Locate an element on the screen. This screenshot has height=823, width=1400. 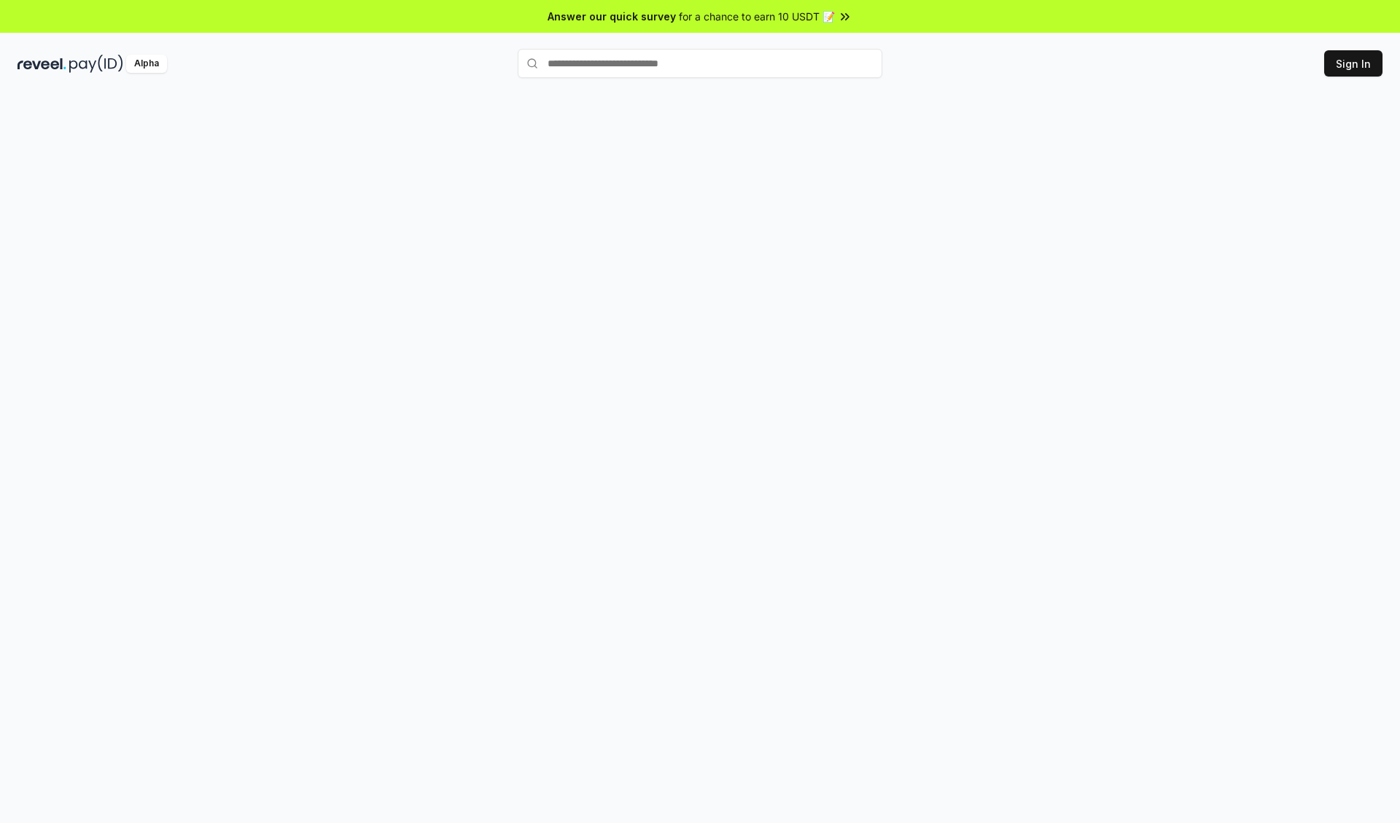
span: for a chance to earn 10 USDT 📝 is located at coordinates (757, 16).